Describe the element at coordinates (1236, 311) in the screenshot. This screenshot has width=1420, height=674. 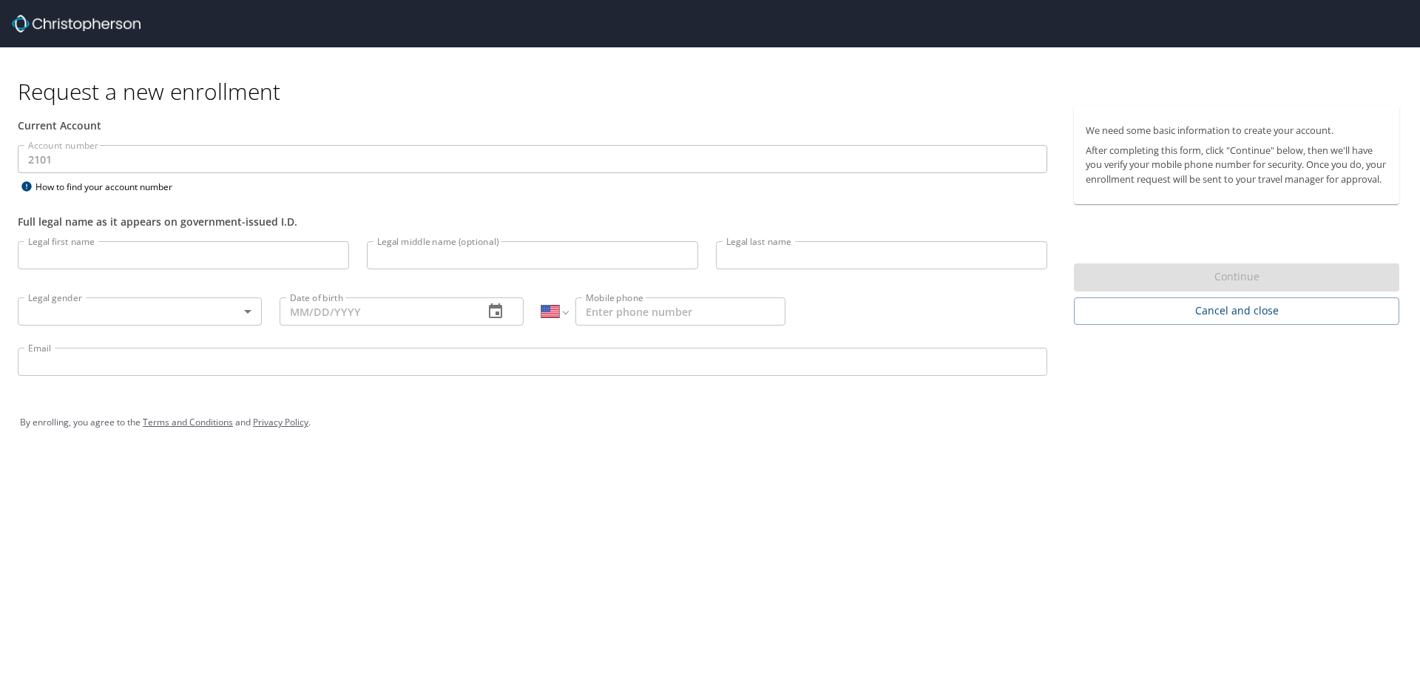
I see `button: Cancel and close` at that location.